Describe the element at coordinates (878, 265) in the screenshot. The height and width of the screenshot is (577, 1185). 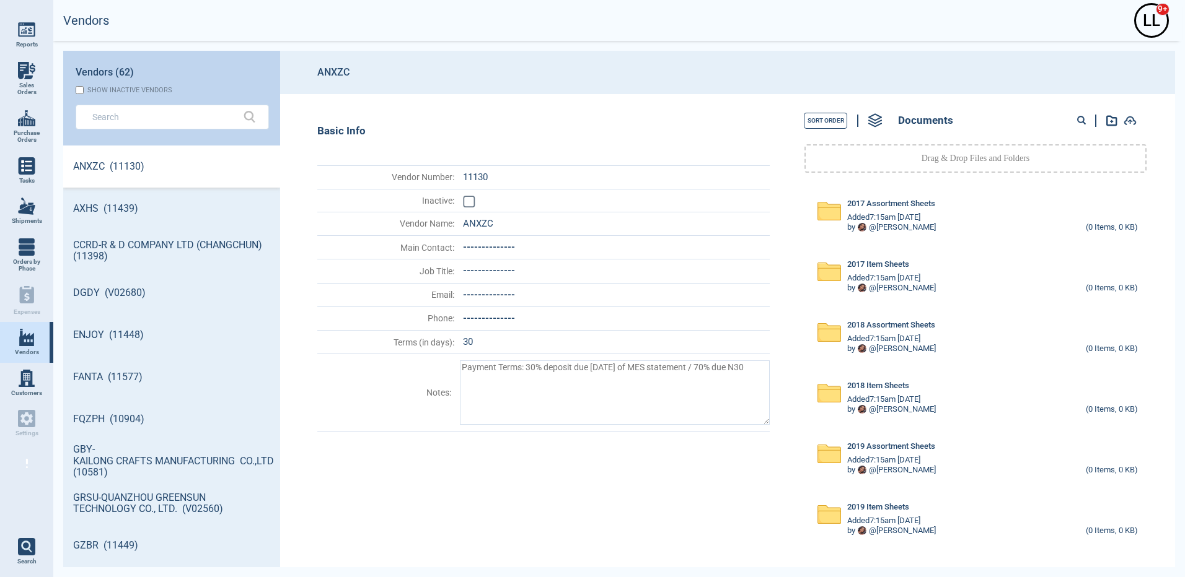
I see `span: 2017 Item Sheets` at that location.